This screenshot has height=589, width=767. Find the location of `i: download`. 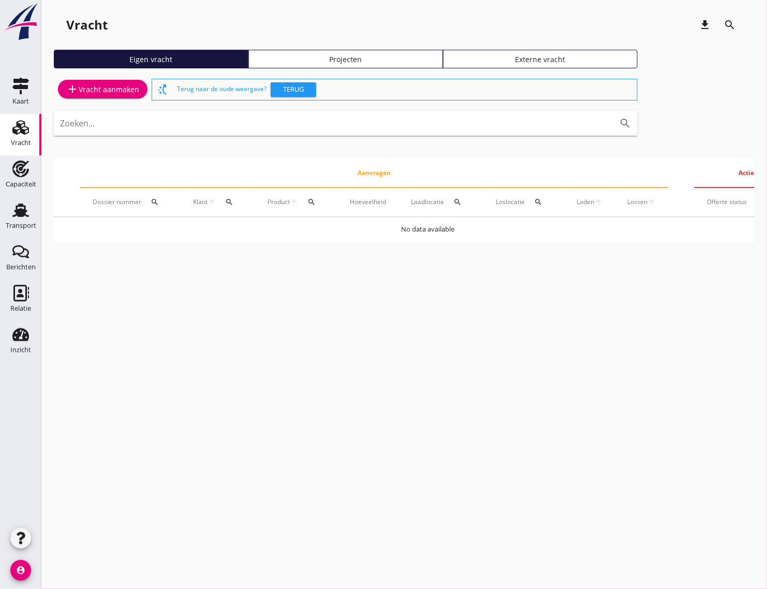

i: download is located at coordinates (705, 25).